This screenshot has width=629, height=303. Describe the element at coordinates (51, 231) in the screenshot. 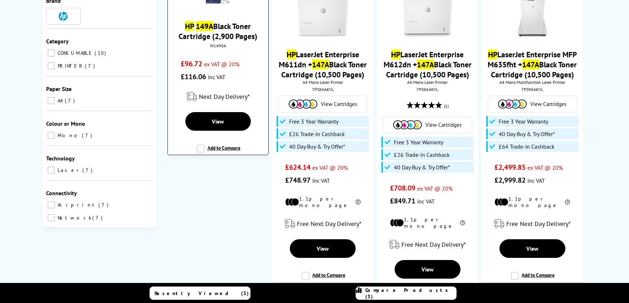

I see `input: USB 7` at that location.